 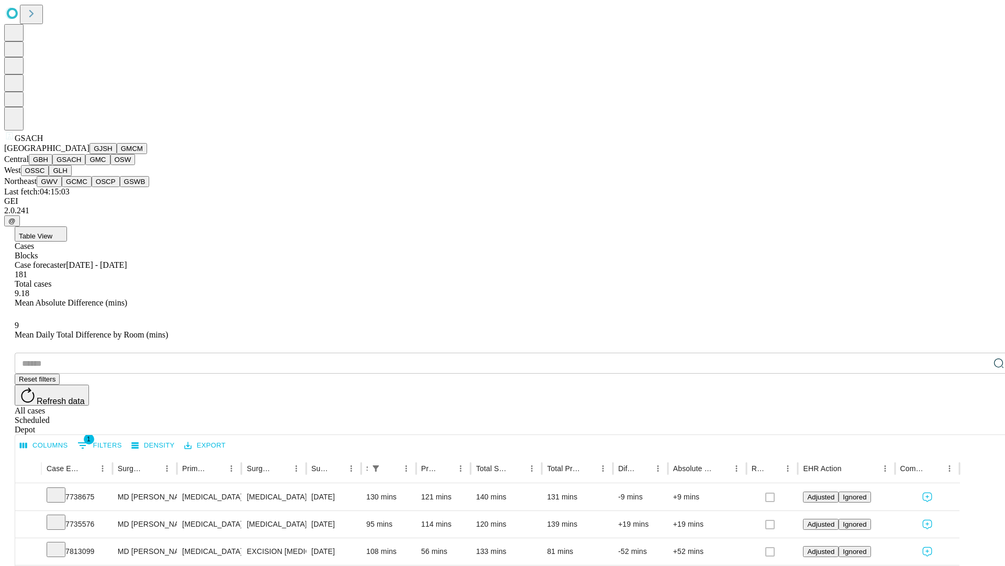 What do you see at coordinates (563, 468) in the screenshot?
I see `div: Total Predicted Duration` at bounding box center [563, 468].